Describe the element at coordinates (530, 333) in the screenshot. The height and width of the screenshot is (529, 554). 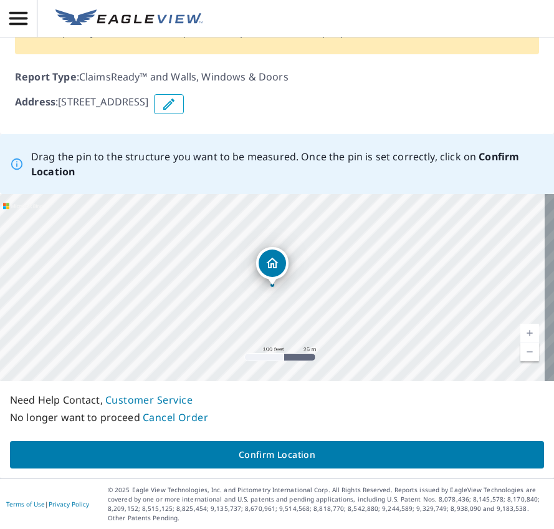
I see `a: Current Level 18, Zoom In` at that location.